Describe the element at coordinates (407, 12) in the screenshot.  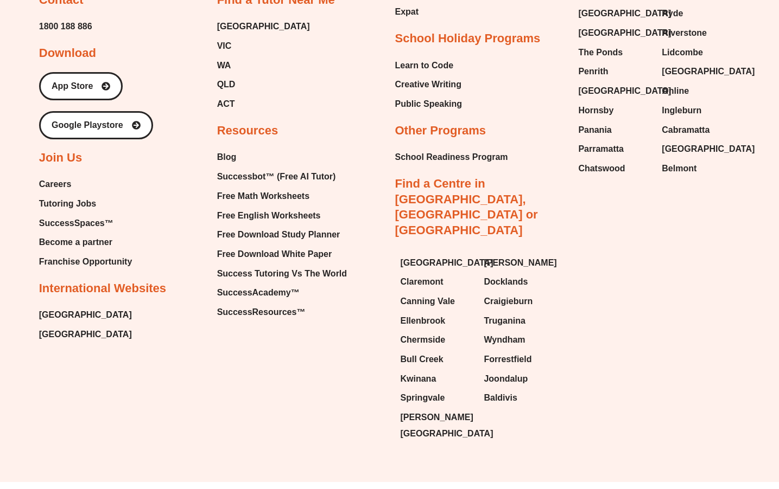
I see `span: Expat` at that location.